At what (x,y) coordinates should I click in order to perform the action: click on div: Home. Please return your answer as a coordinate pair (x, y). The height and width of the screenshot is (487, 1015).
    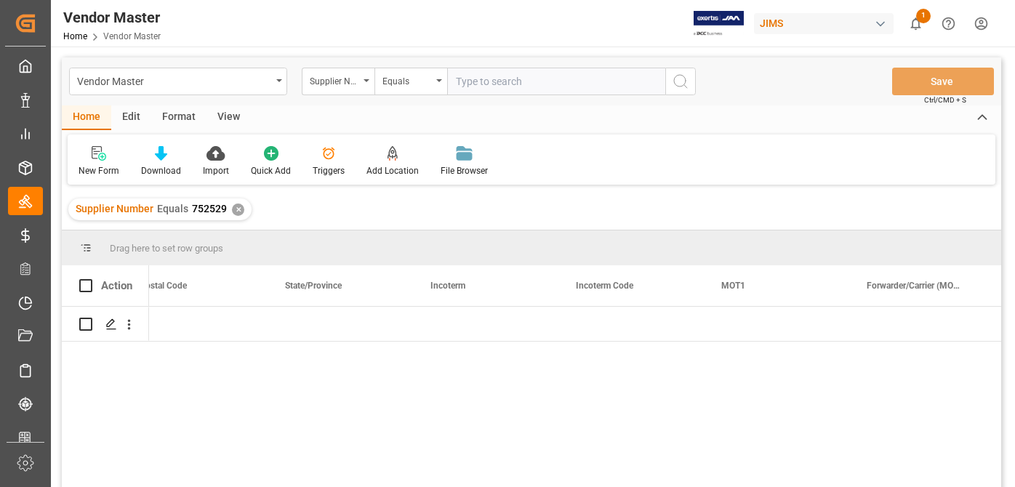
    Looking at the image, I should click on (87, 118).